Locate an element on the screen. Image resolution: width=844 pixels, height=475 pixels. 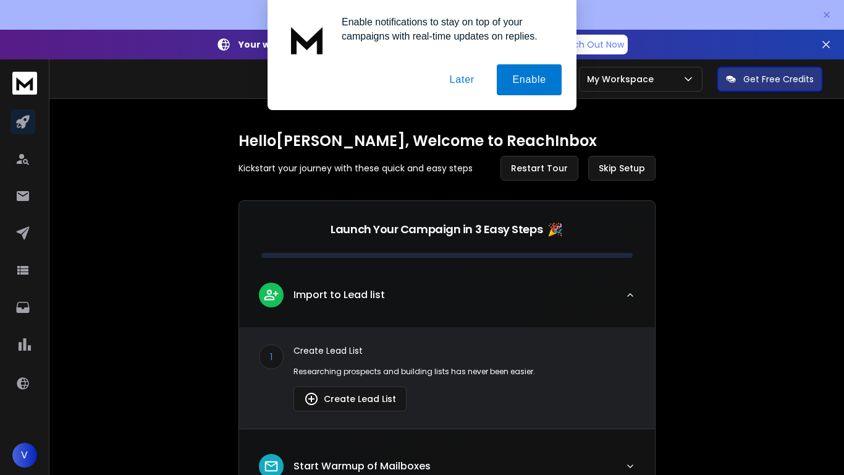
div: 1 is located at coordinates (271, 357).